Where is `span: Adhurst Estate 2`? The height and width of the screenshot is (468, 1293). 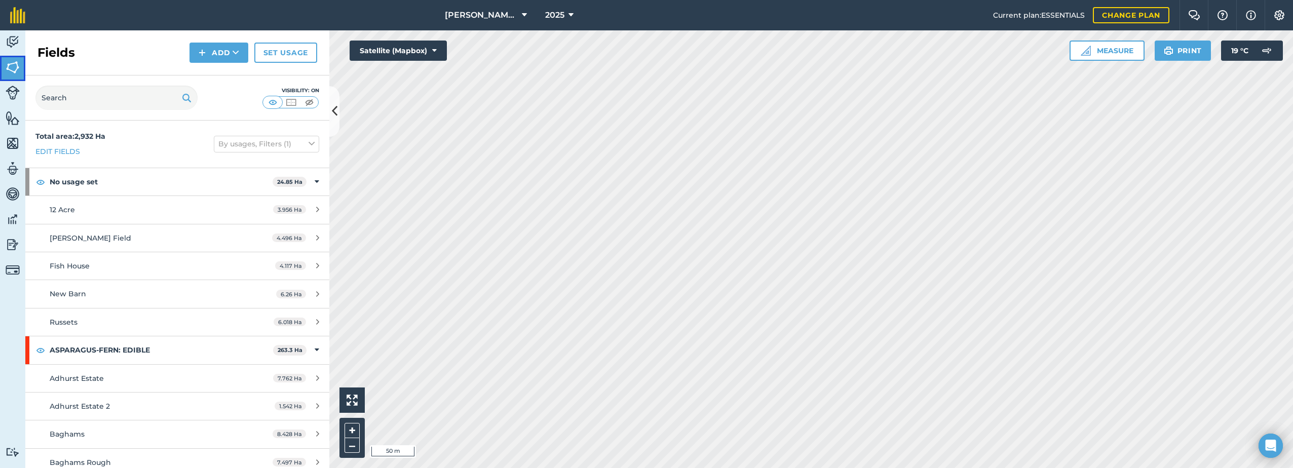
span: Adhurst Estate 2 is located at coordinates (80, 406).